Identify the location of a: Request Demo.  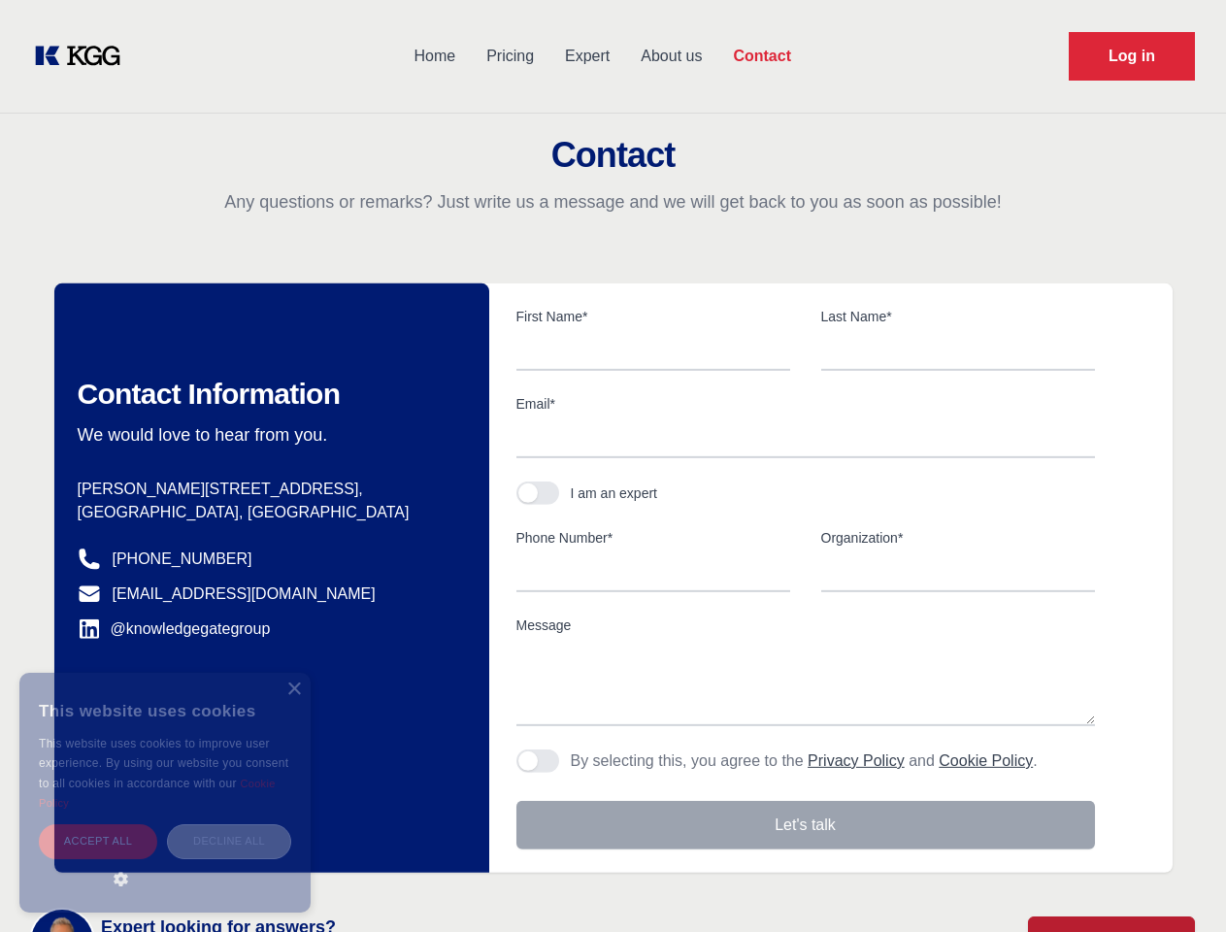
(1132, 56).